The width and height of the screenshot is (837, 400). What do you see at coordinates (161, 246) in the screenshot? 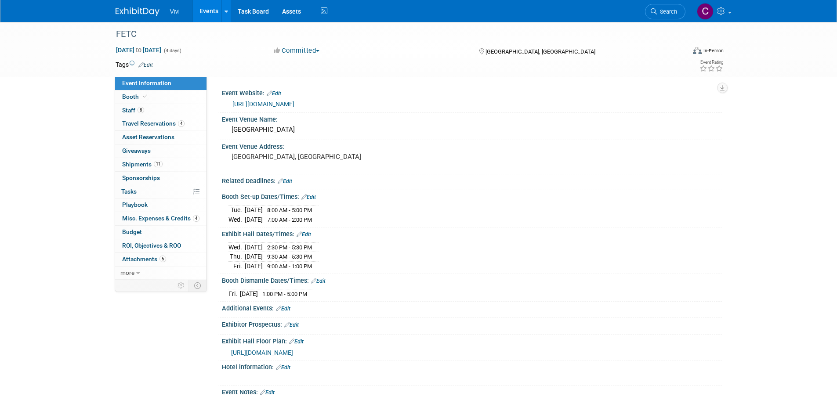
I see `a: ROI, Objectives & ROO` at bounding box center [161, 246].